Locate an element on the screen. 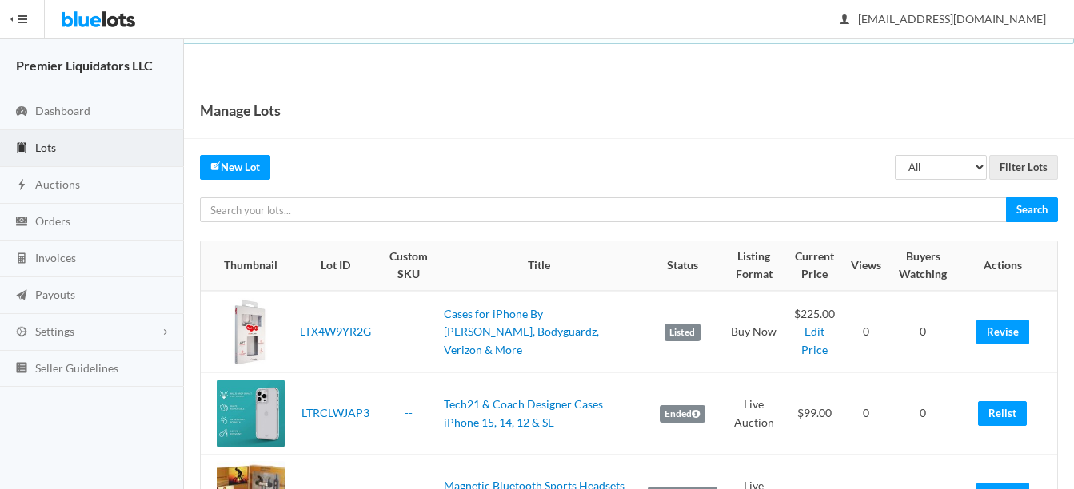 The height and width of the screenshot is (489, 1074). ion-icon: flash is located at coordinates (22, 186).